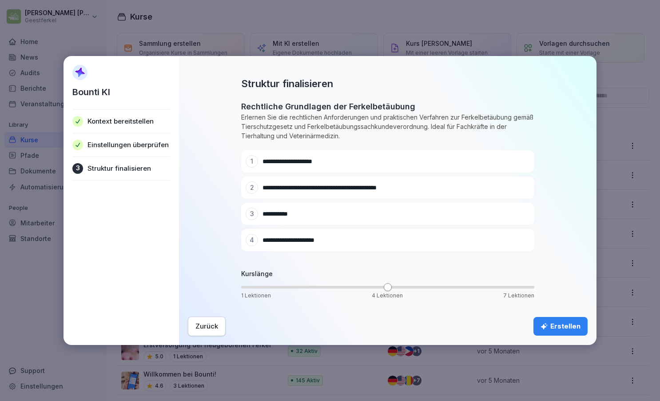 The width and height of the screenshot is (660, 401). What do you see at coordinates (560, 326) in the screenshot?
I see `button: Erstellen` at bounding box center [560, 326].